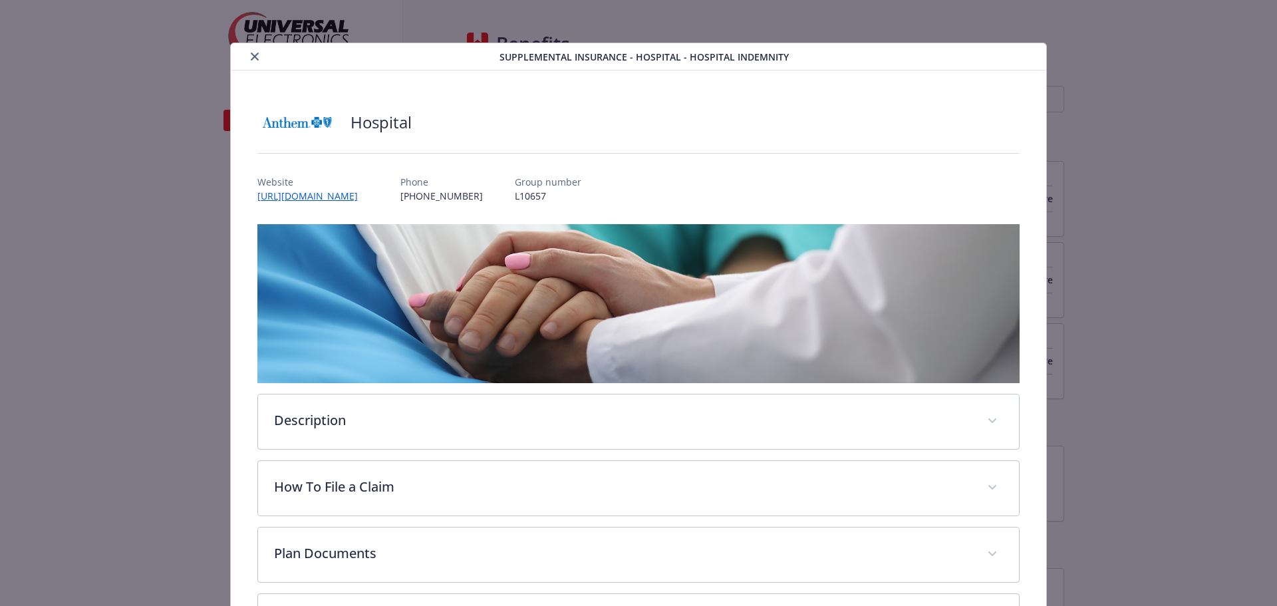 The height and width of the screenshot is (606, 1277). I want to click on div: How To File a Claim, so click(639, 488).